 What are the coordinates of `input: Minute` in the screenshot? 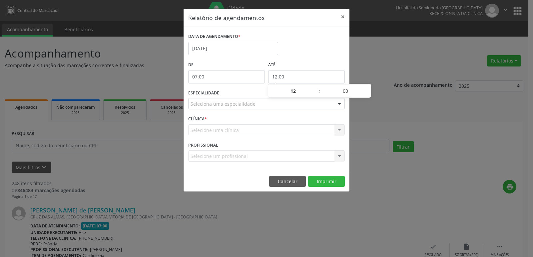 It's located at (345, 91).